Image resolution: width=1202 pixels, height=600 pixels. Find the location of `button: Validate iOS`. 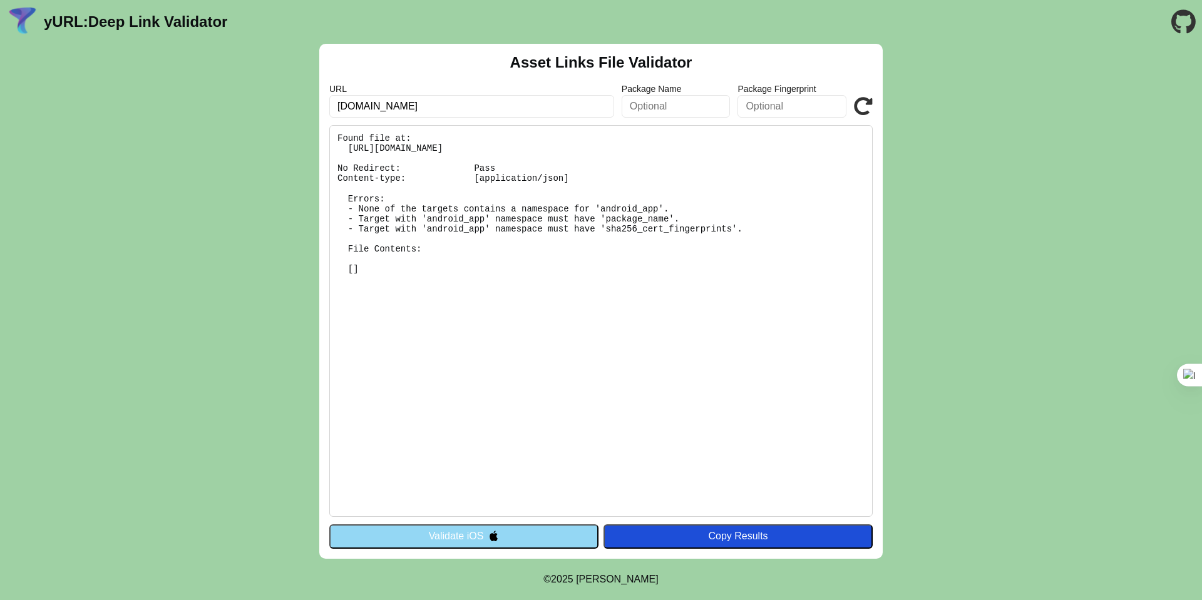

button: Validate iOS is located at coordinates (464, 537).